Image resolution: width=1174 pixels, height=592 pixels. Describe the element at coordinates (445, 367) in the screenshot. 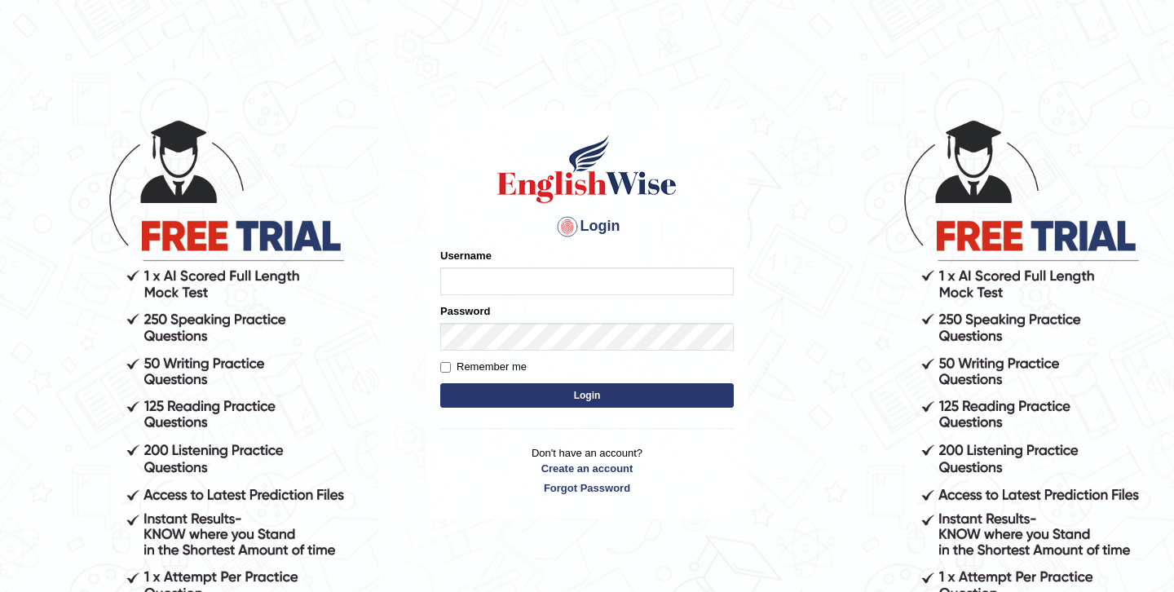

I see `input: Remember me` at that location.